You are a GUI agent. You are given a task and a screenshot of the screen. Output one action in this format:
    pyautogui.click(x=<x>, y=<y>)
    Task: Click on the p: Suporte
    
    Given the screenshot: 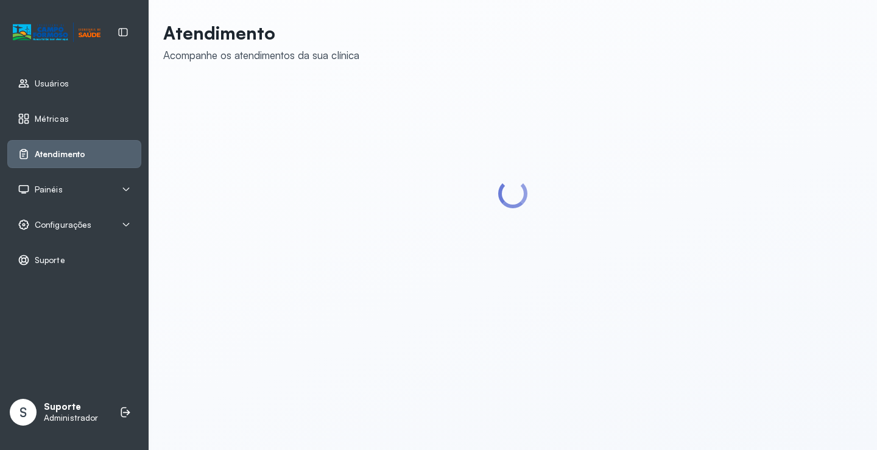 What is the action you would take?
    pyautogui.click(x=71, y=407)
    